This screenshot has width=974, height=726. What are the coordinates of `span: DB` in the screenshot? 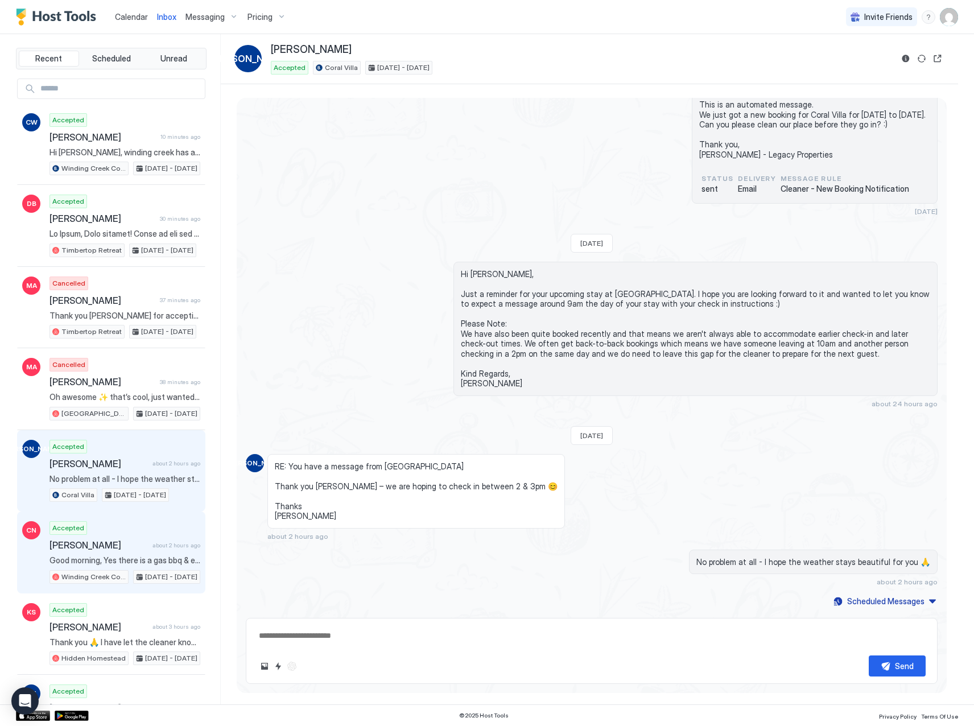 It's located at (31, 204).